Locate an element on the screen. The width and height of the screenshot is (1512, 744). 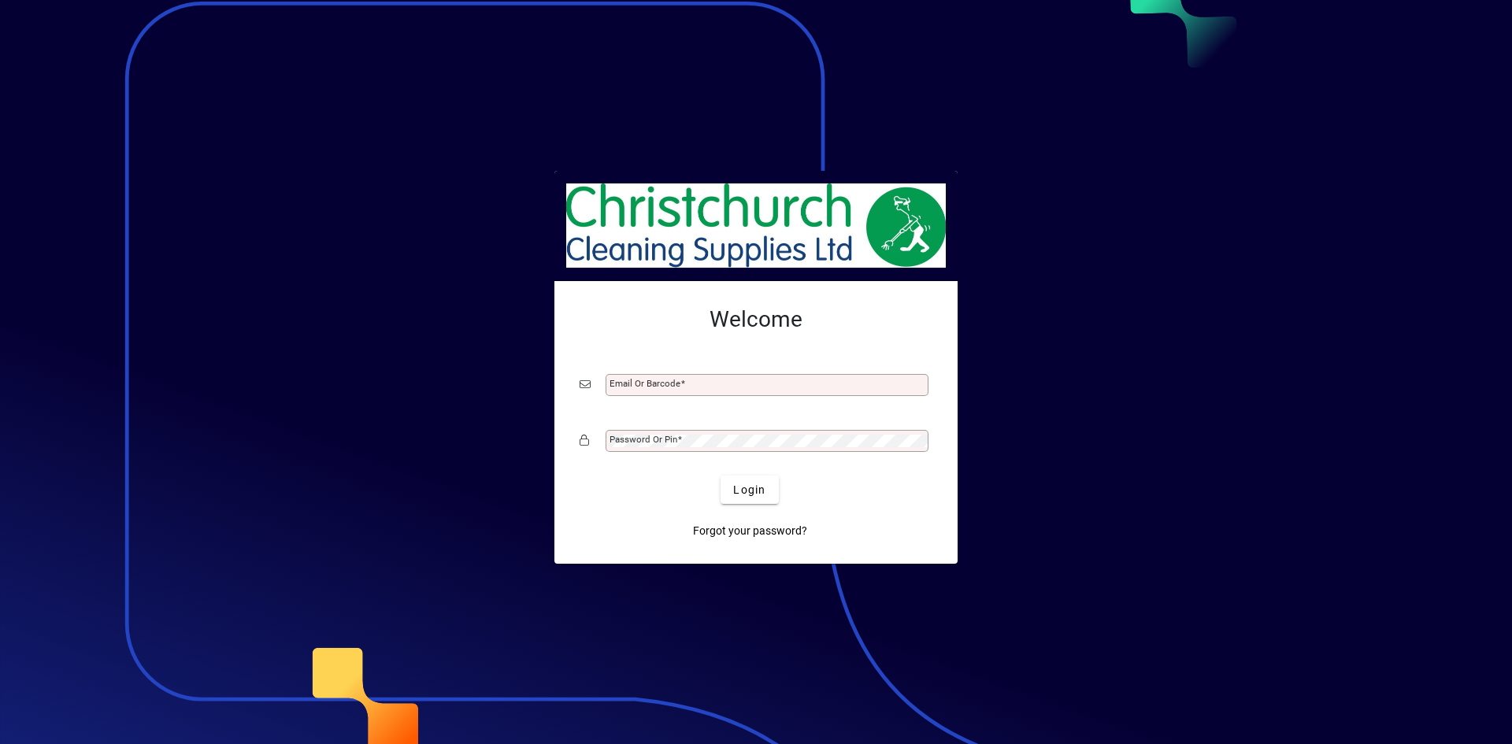
h2: Welcome is located at coordinates (756, 320).